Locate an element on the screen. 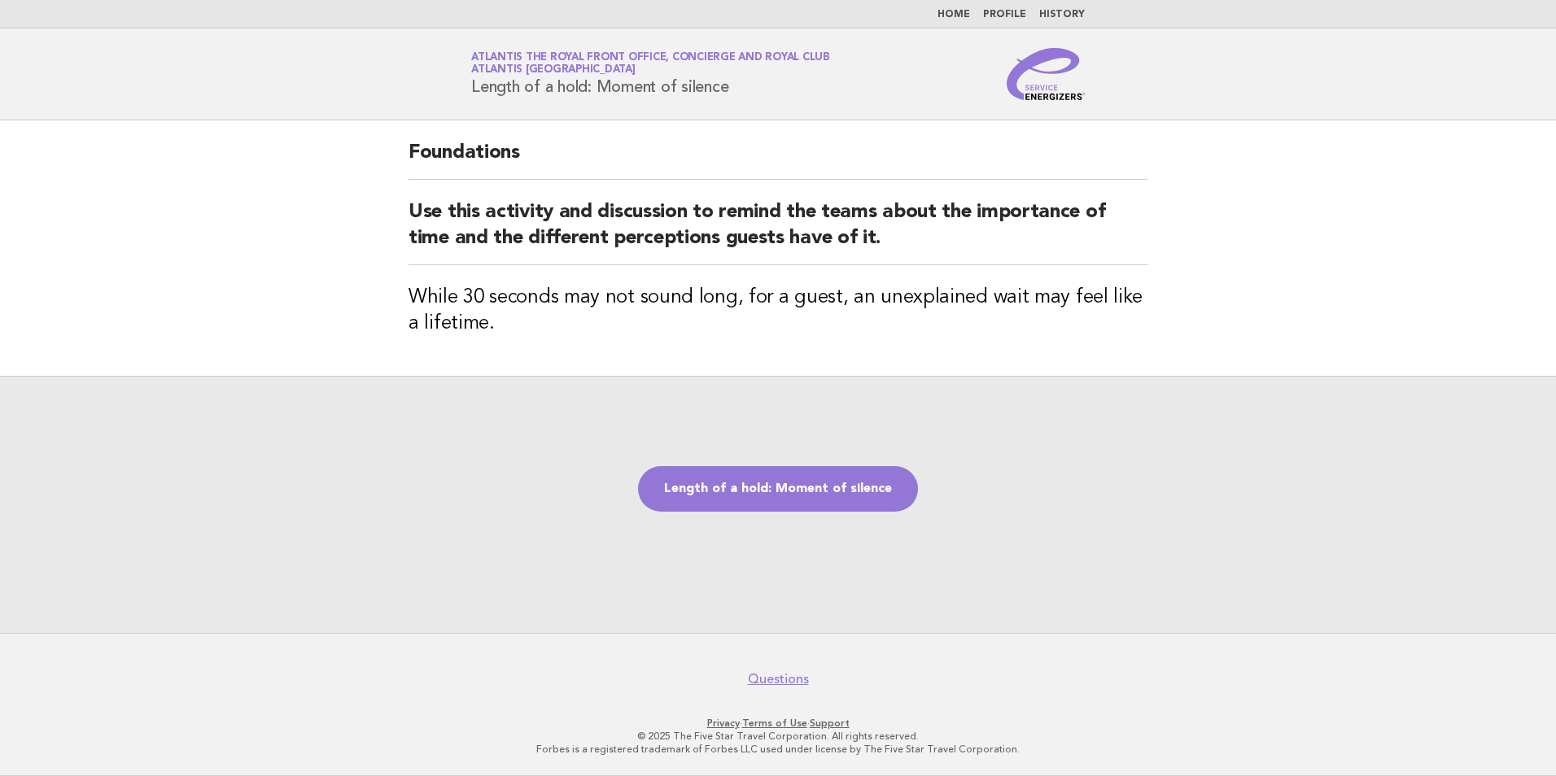  img: Service Energizers is located at coordinates (1046, 74).